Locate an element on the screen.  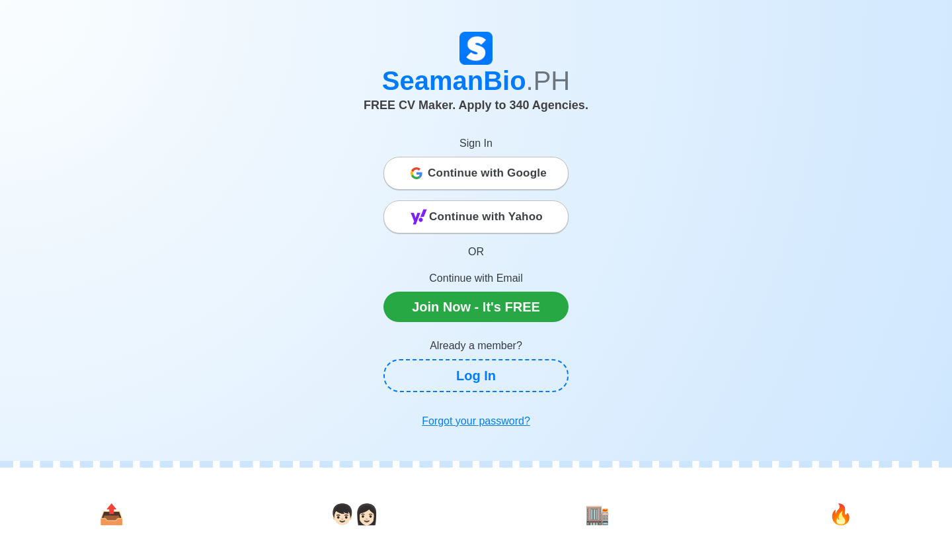
span: jobs is located at coordinates (841, 514).